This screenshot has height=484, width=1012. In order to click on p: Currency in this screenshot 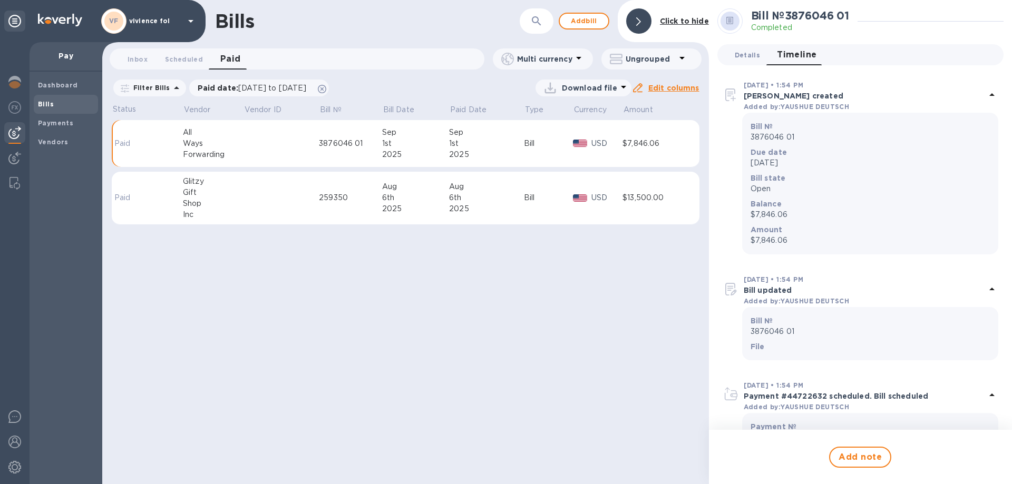, I will do `click(590, 110)`.